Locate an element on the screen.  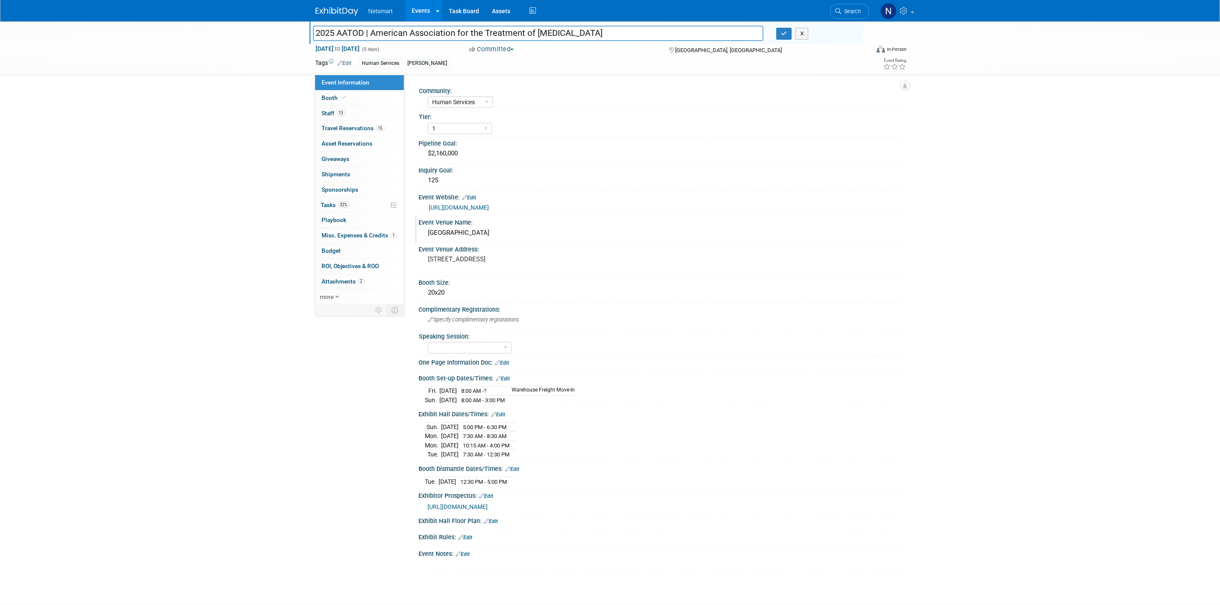
div: One Page Information Doc: is located at coordinates (662, 362).